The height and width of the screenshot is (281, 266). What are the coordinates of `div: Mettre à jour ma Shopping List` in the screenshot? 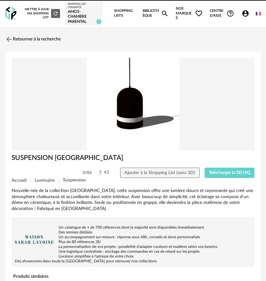 It's located at (42, 13).